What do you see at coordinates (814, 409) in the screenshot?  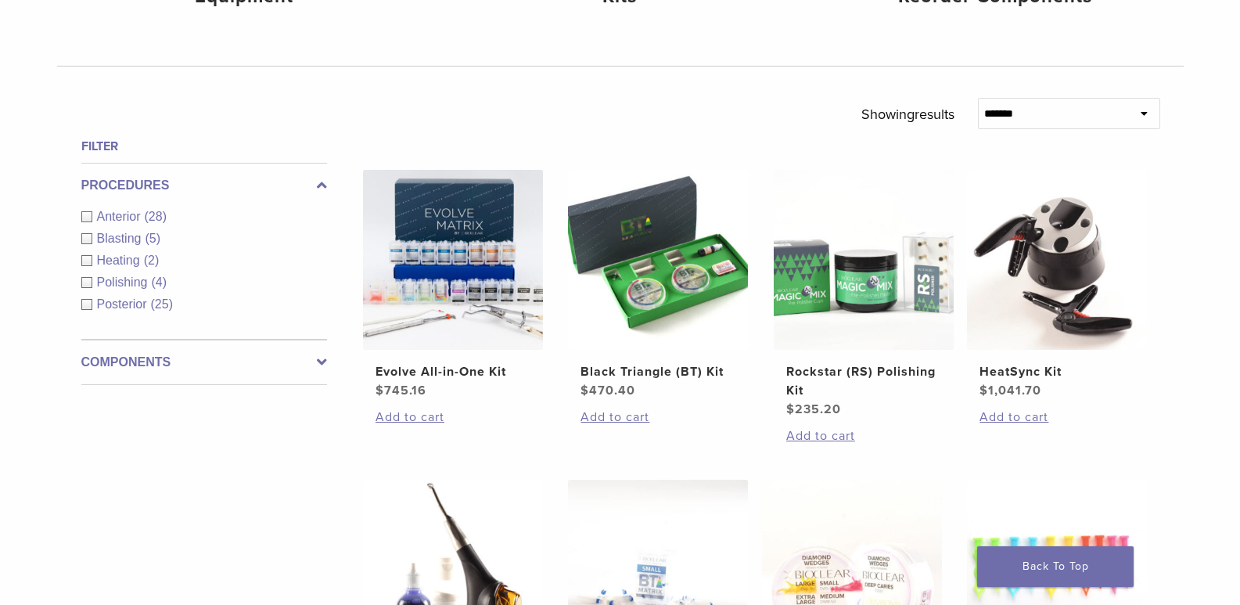 I see `bdi: 235.20` at bounding box center [814, 409].